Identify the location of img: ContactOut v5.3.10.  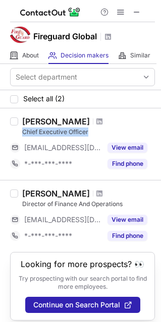
(50, 12).